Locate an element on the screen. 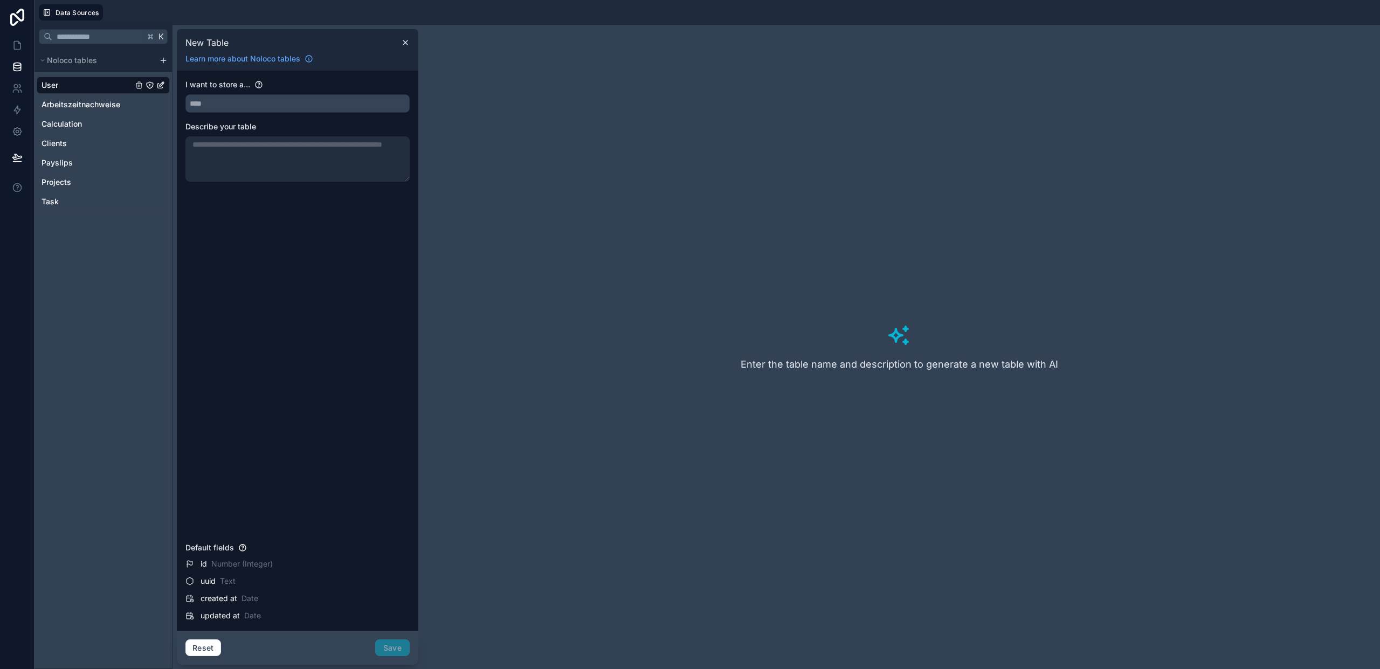 This screenshot has height=669, width=1380. h3: Enter the table name and description to generate a new table with AI is located at coordinates (899, 365).